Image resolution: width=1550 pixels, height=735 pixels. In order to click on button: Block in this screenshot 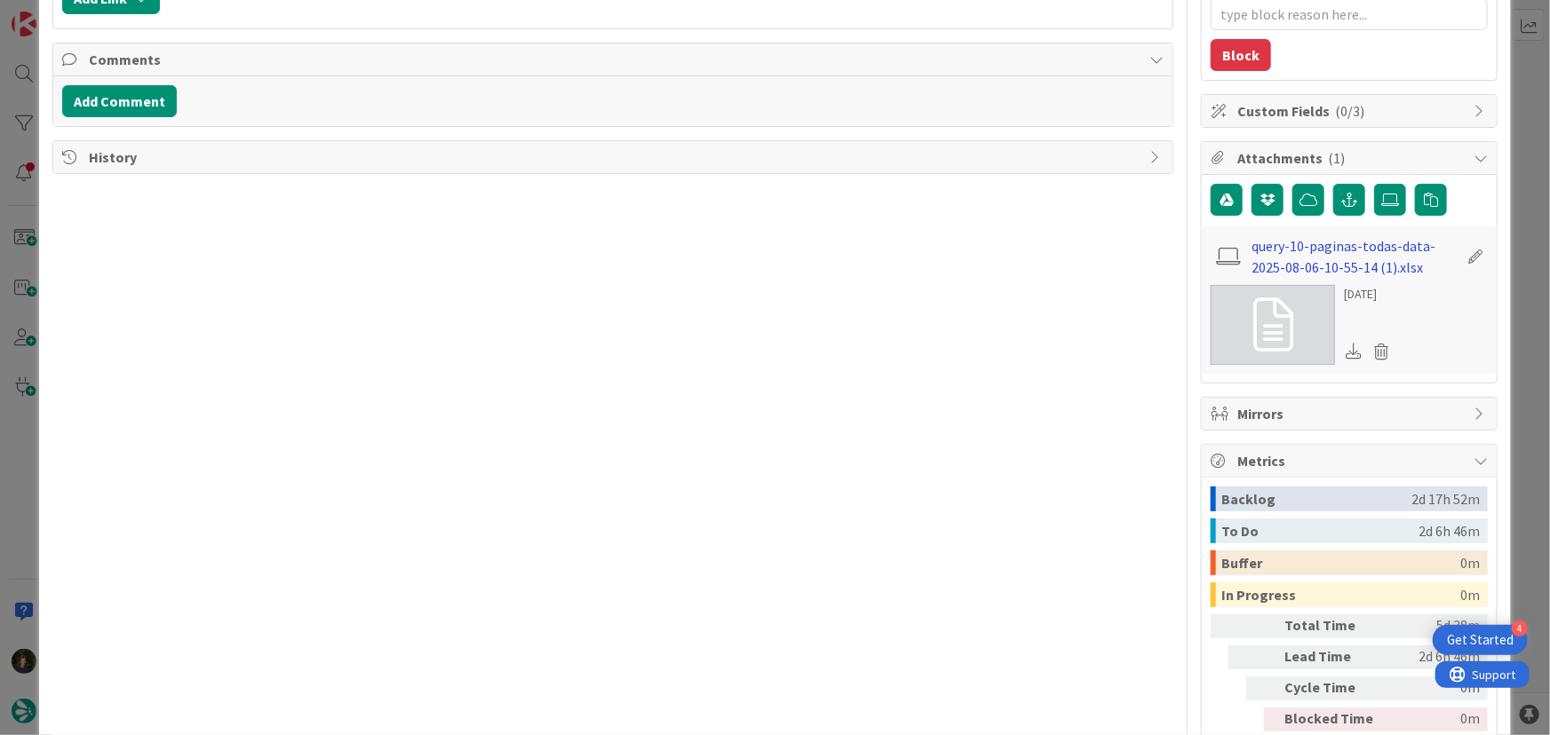, I will do `click(1241, 55)`.